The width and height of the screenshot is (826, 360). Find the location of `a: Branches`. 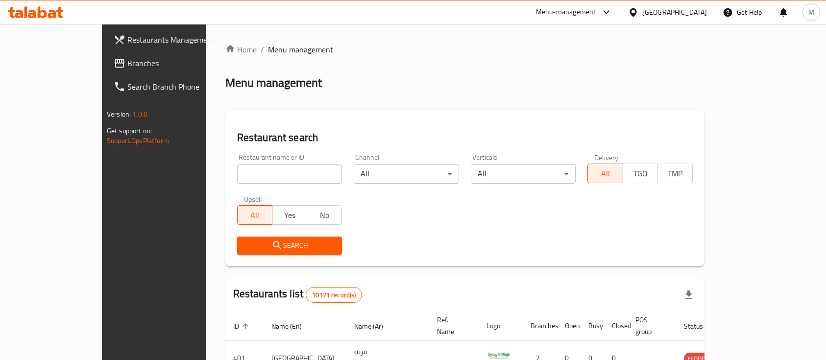

a: Branches is located at coordinates (173, 63).